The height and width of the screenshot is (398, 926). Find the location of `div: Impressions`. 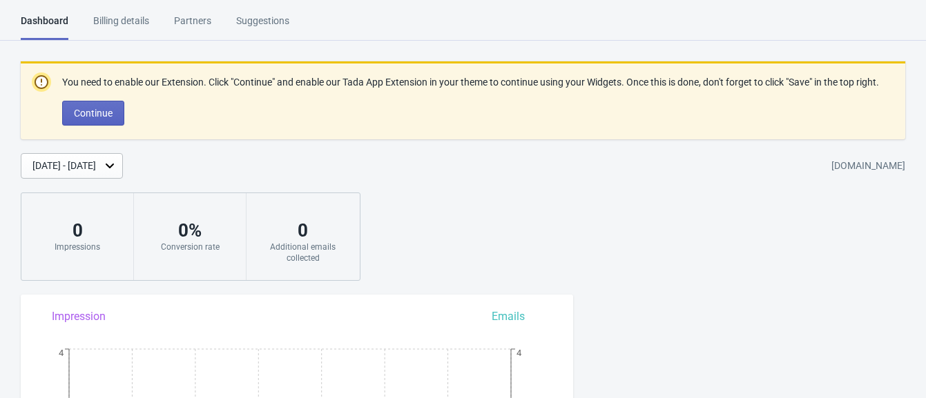

div: Impressions is located at coordinates (77, 247).